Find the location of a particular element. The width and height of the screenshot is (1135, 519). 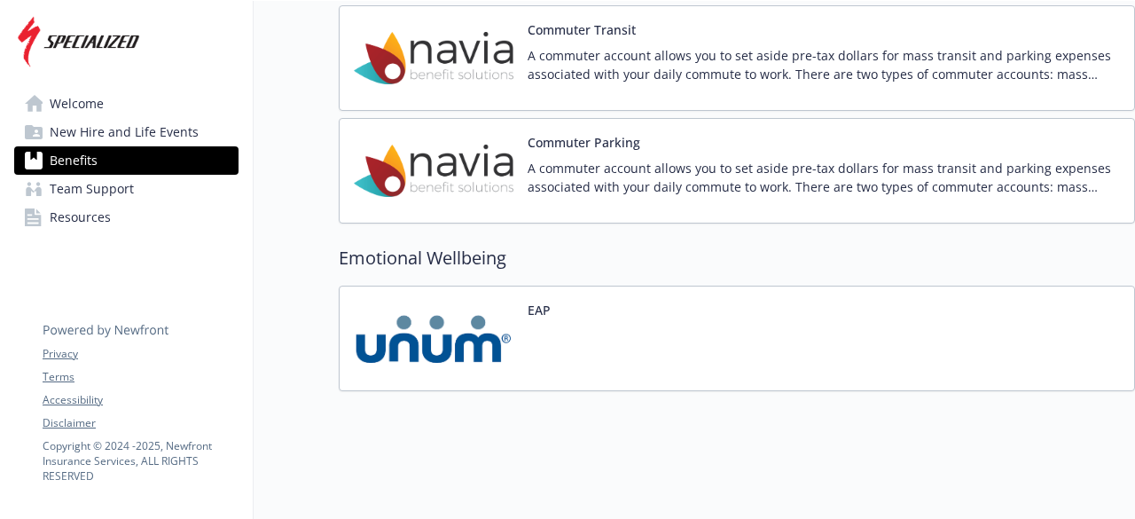

p: Copyright © 2024 - 2025 , Newfront Insurance Services, ALL RIGHTS RESERVED is located at coordinates (140, 460).